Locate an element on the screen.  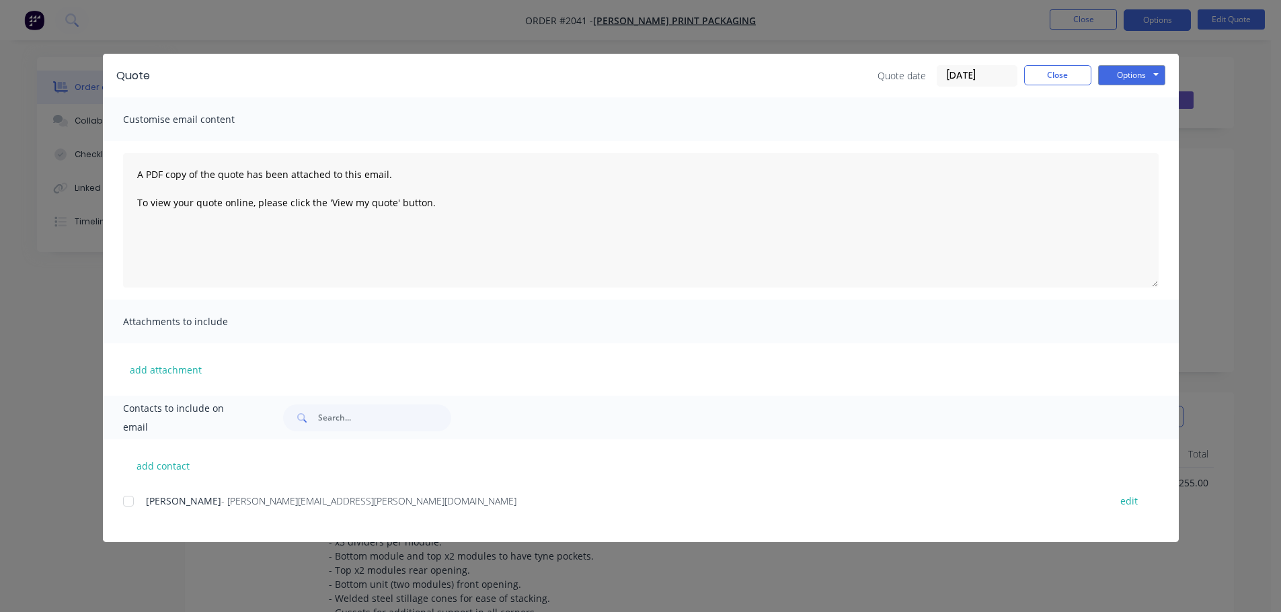
div: Quote is located at coordinates (133, 76).